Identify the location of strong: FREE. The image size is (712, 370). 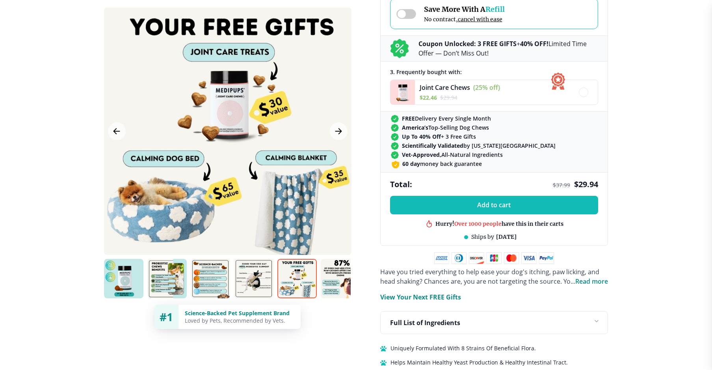
(408, 118).